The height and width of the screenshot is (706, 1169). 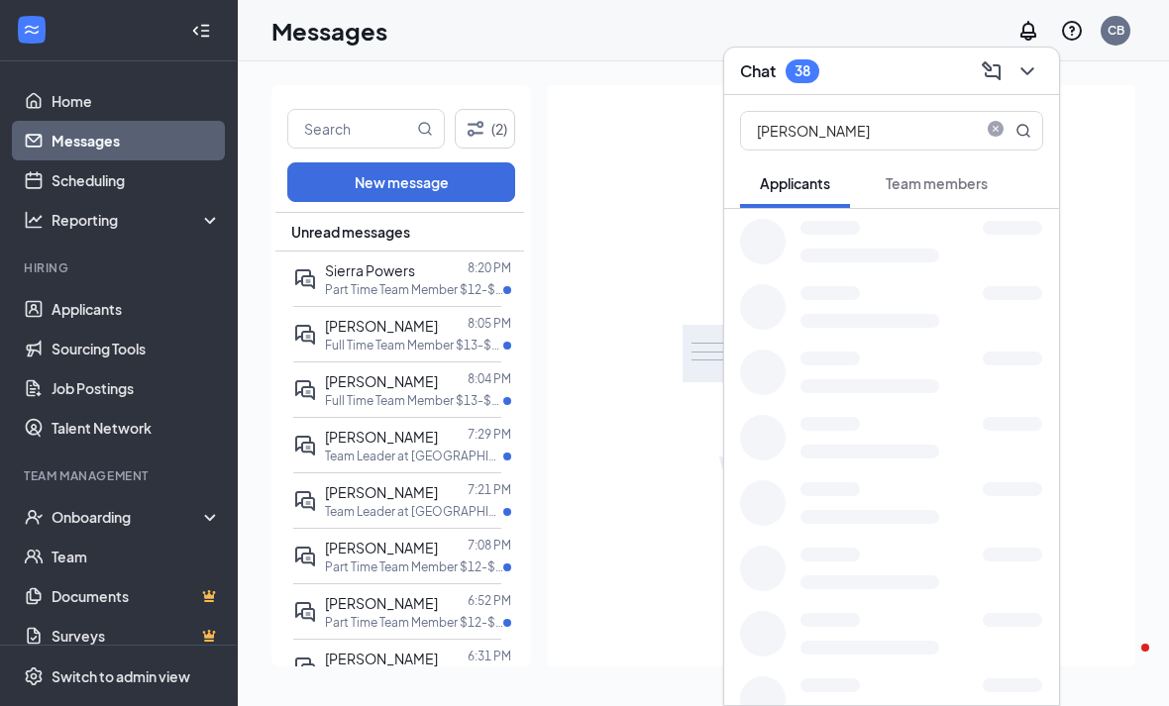 What do you see at coordinates (1027, 71) in the screenshot?
I see `svg: ChevronDown` at bounding box center [1027, 71].